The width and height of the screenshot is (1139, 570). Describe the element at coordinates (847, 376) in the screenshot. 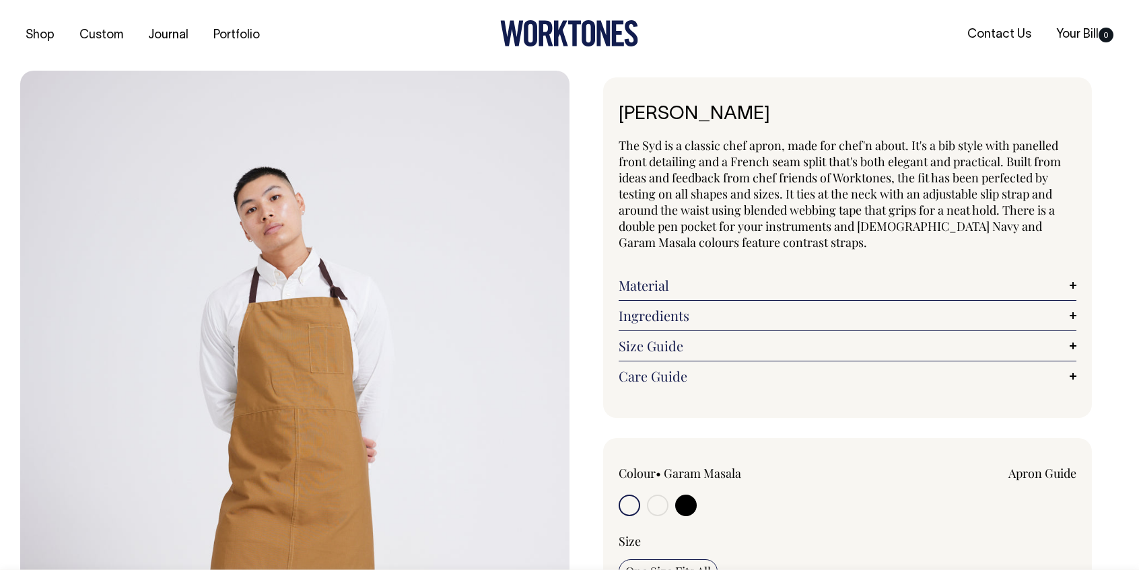

I see `a: Care Guide` at that location.